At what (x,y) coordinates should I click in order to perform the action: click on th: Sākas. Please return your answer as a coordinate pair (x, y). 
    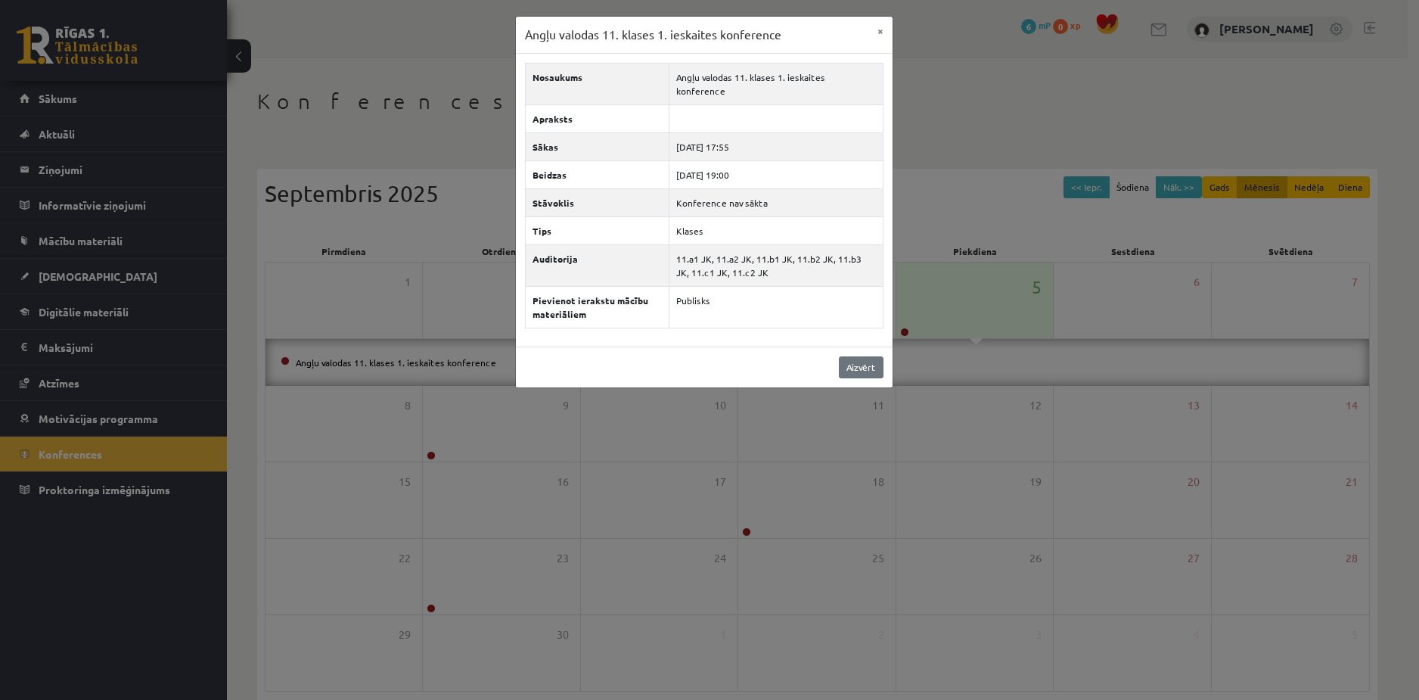
    Looking at the image, I should click on (597, 146).